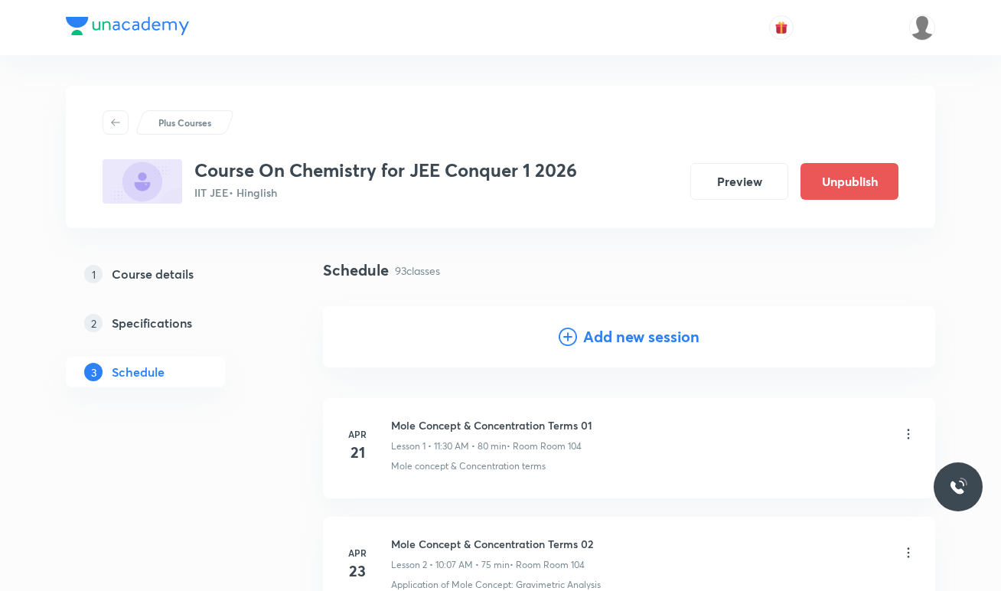 The height and width of the screenshot is (591, 1001). What do you see at coordinates (356, 270) in the screenshot?
I see `h4: Schedule` at bounding box center [356, 270].